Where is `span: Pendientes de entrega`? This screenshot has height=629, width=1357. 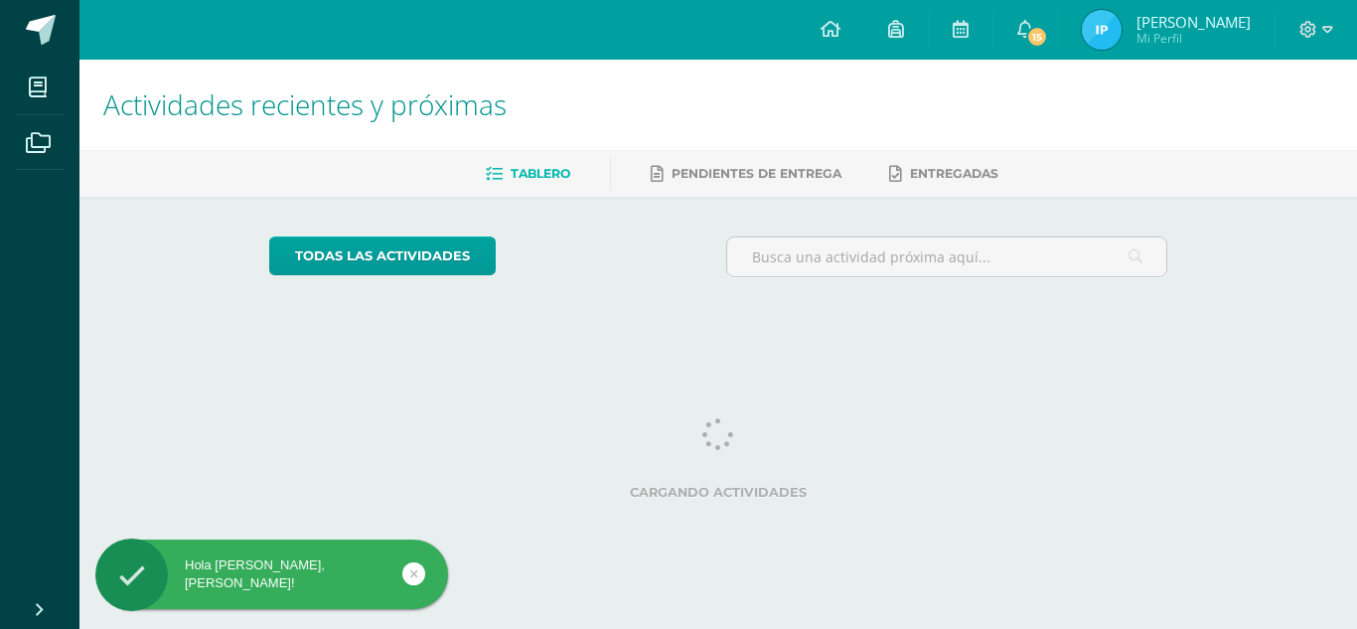 span: Pendientes de entrega is located at coordinates (756, 173).